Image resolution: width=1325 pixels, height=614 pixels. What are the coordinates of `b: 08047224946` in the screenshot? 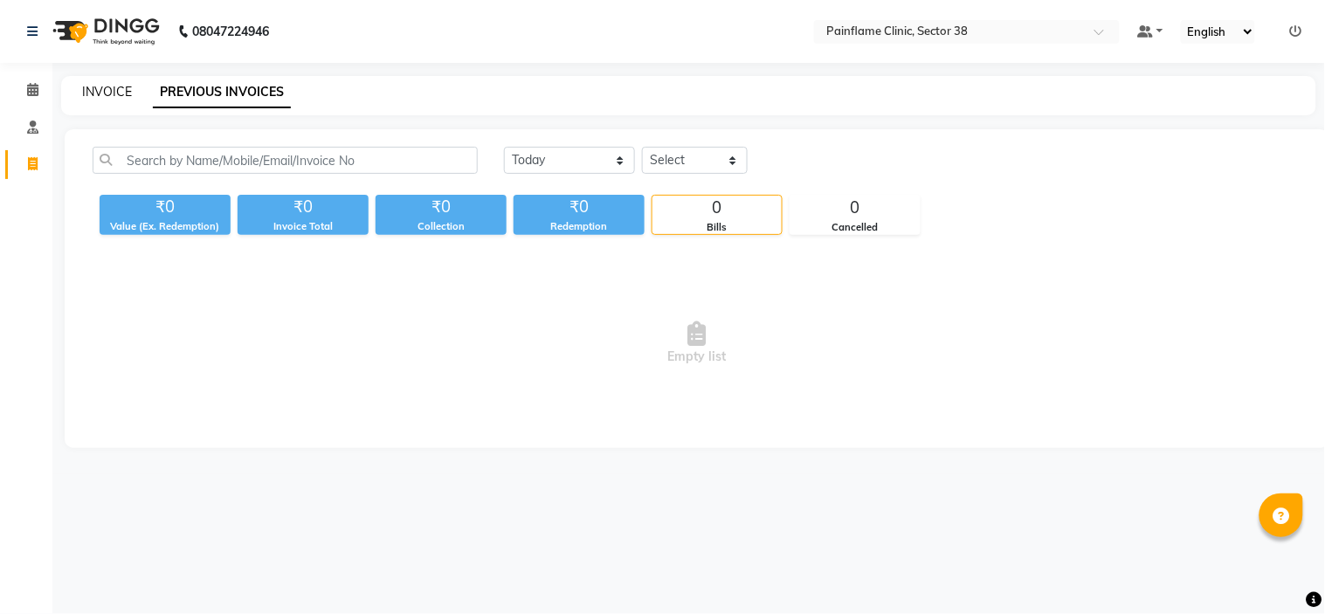 It's located at (231, 31).